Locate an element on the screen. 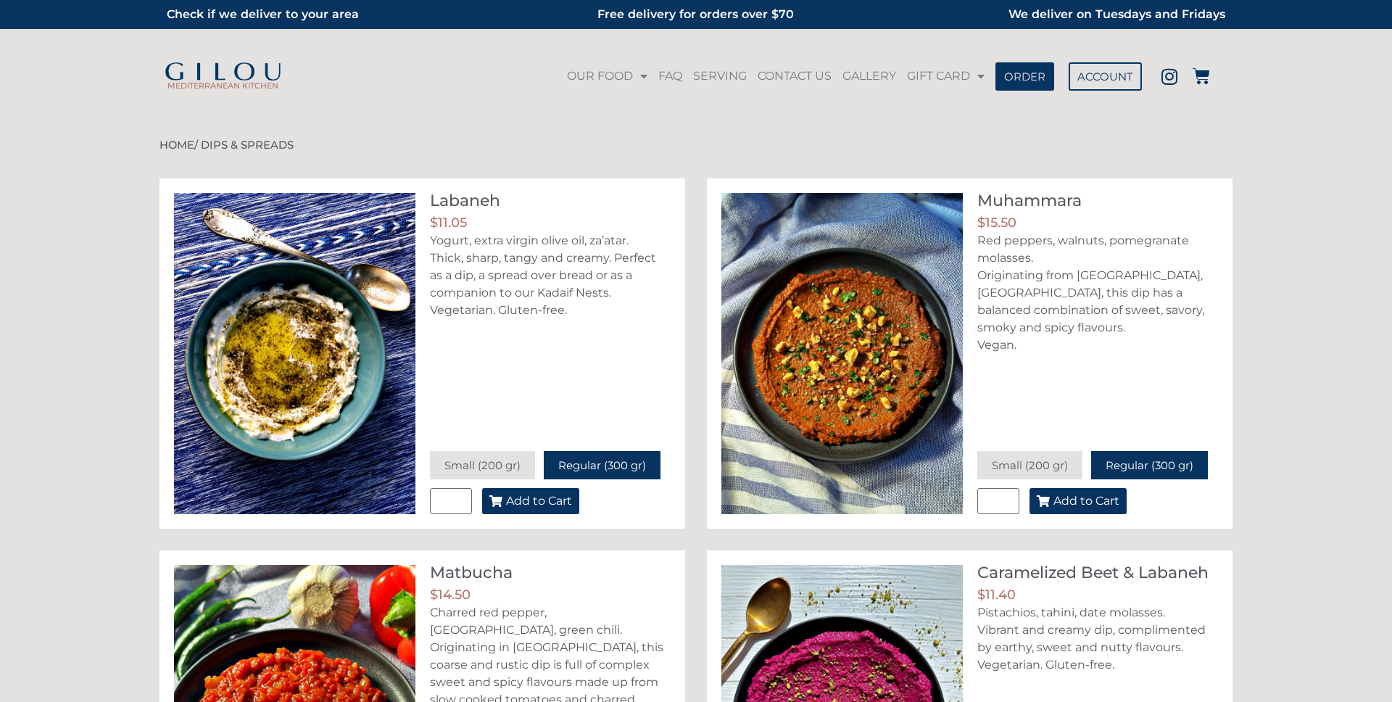  a: ORDER is located at coordinates (1024, 76).